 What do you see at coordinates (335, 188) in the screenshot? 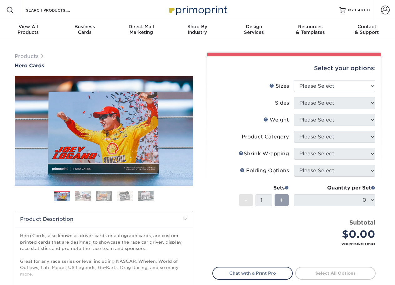
I see `div: Quantity per Set` at bounding box center [335, 188].